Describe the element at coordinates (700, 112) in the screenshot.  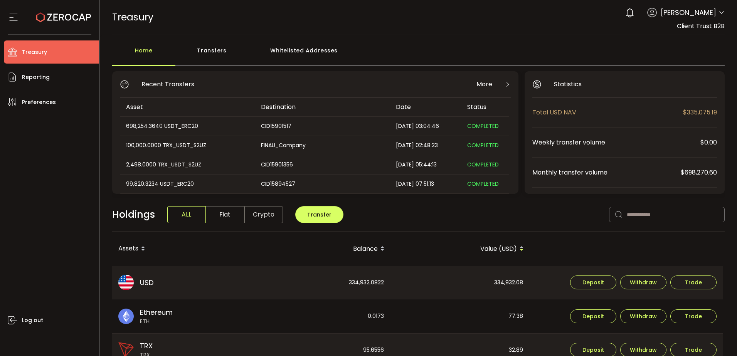
I see `span: $335,075.19` at that location.